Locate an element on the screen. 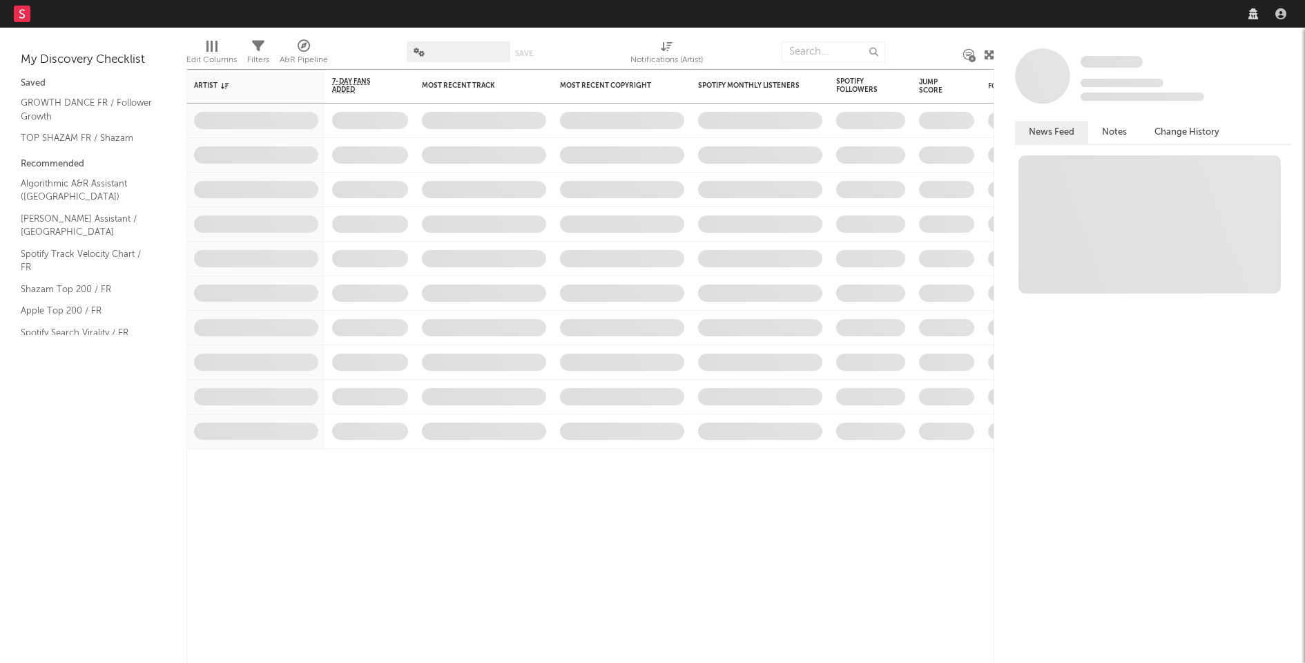 The height and width of the screenshot is (663, 1305). span: 7-Day Fans Added is located at coordinates (360, 86).